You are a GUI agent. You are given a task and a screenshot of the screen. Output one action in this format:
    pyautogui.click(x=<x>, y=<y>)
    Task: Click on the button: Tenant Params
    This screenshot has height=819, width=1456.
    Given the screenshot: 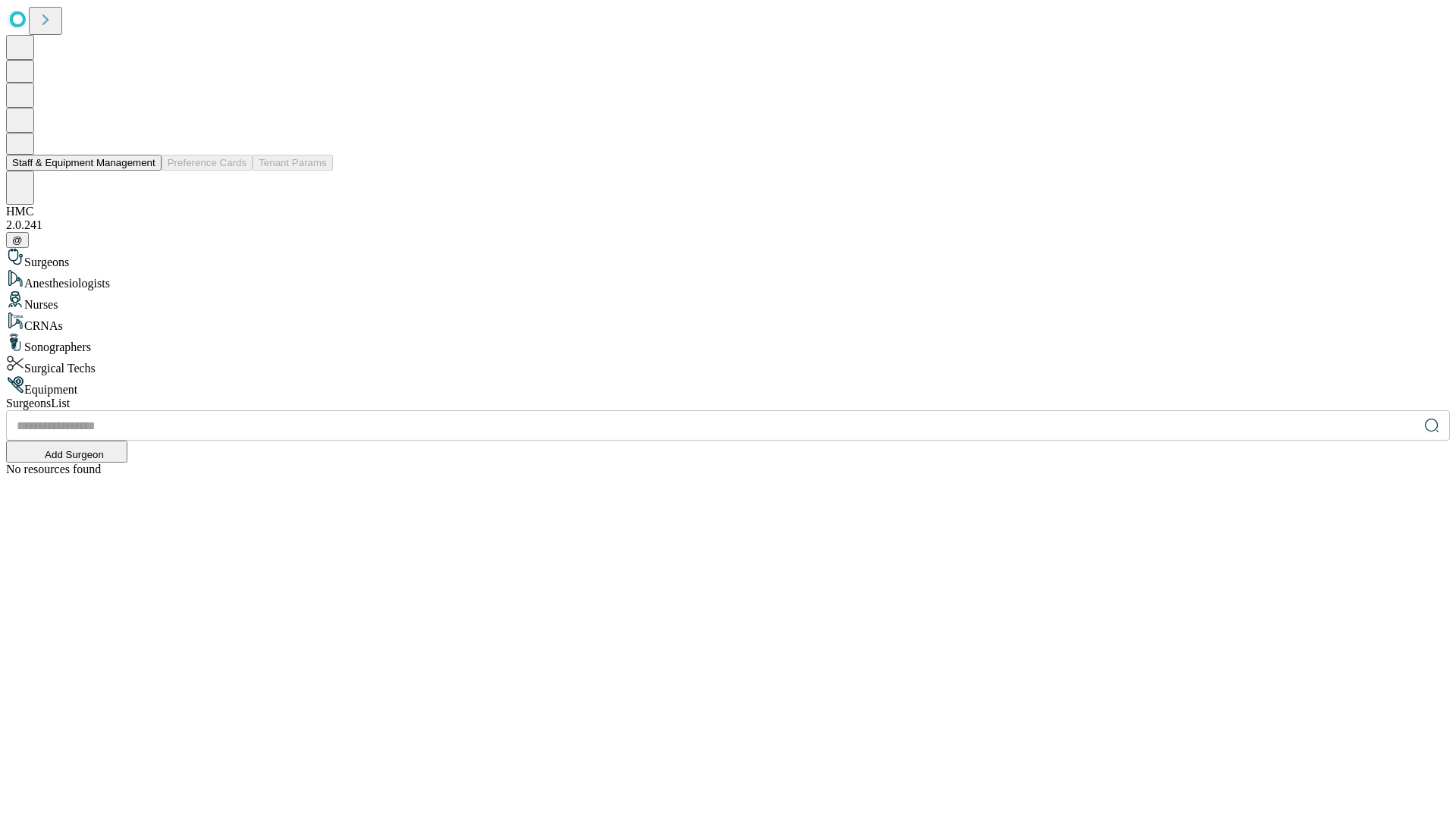 What is the action you would take?
    pyautogui.click(x=293, y=162)
    